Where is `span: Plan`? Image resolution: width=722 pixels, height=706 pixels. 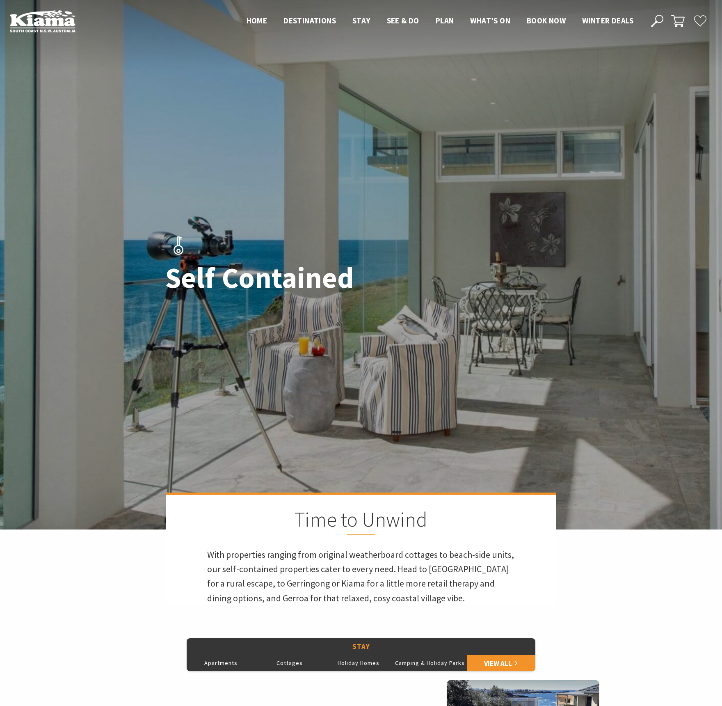
span: Plan is located at coordinates (445, 21).